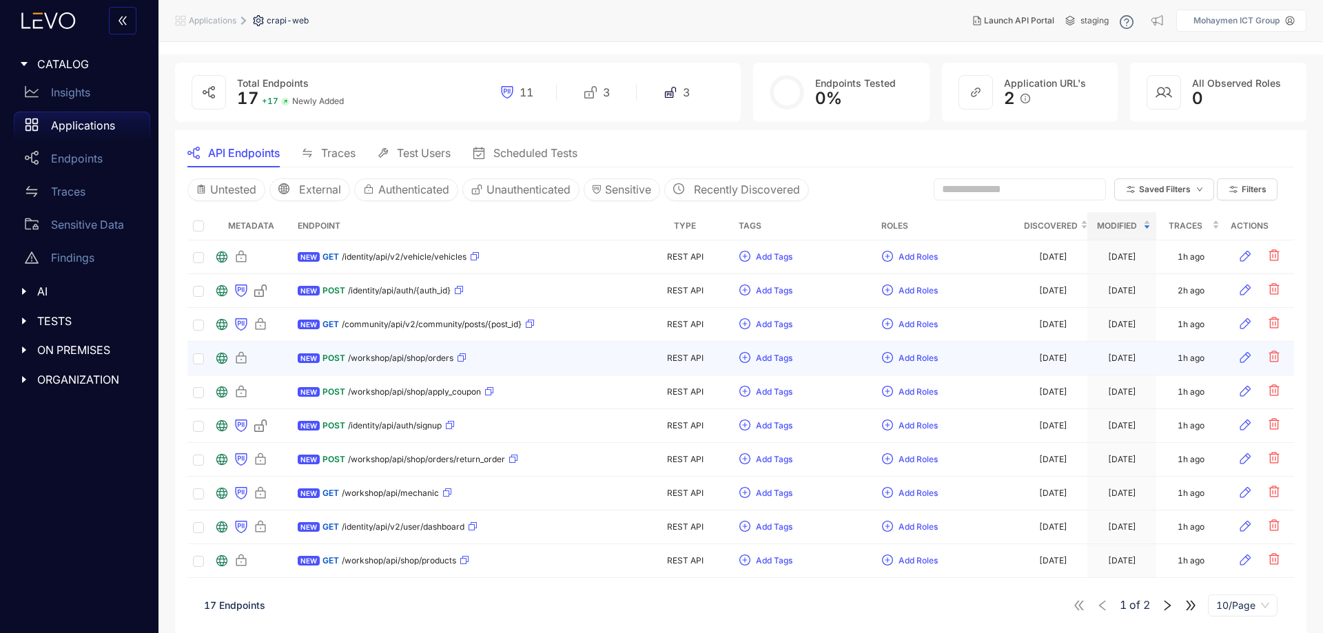 The image size is (1323, 633). I want to click on span: /identity/api/auth/{auth_id}, so click(399, 291).